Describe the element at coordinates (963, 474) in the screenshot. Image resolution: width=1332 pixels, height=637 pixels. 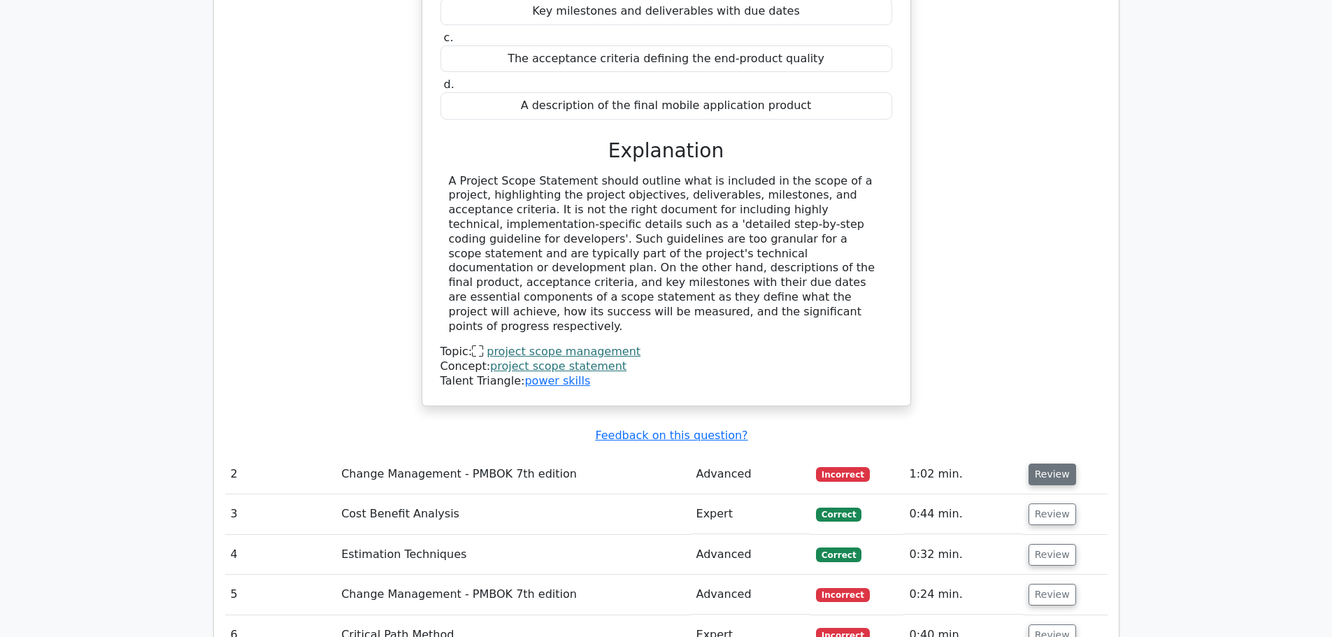
I see `td: 1:02 min.` at that location.